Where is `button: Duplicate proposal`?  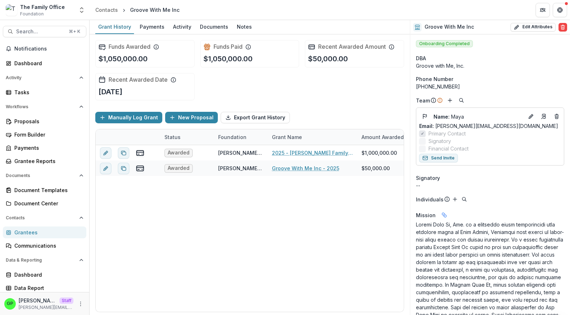
button: Duplicate proposal is located at coordinates (124, 168).